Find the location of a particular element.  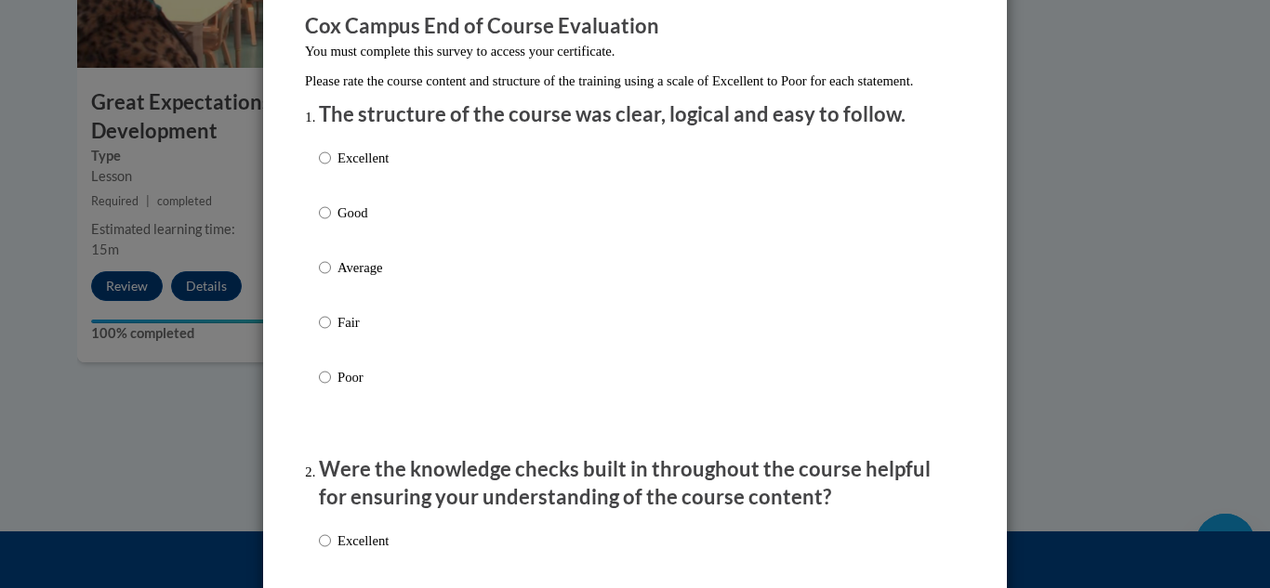

p: Fair is located at coordinates (362, 323).